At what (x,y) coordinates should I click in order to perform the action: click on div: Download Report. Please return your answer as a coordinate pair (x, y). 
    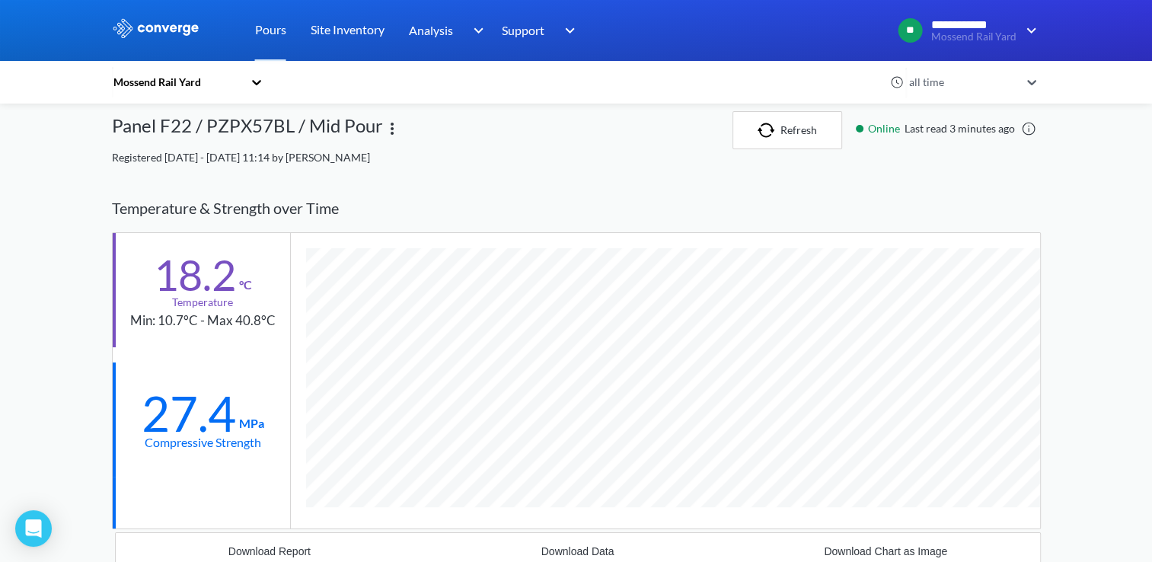
    Looking at the image, I should click on (269, 551).